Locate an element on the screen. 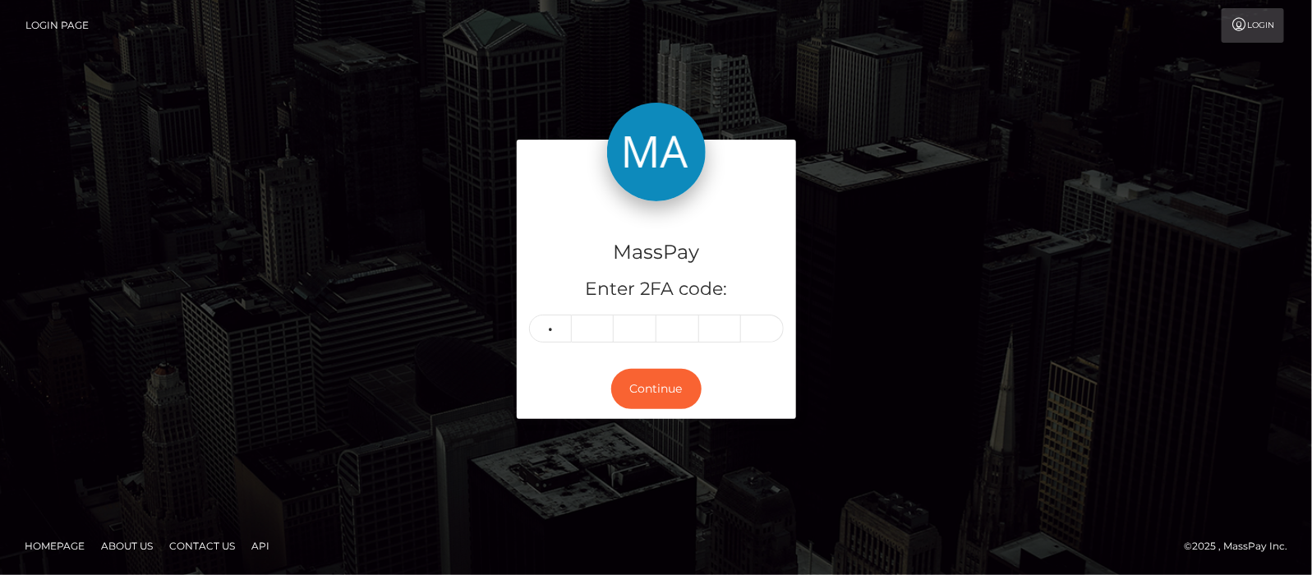 Image resolution: width=1312 pixels, height=575 pixels. h5: Enter 2FA code: is located at coordinates (656, 289).